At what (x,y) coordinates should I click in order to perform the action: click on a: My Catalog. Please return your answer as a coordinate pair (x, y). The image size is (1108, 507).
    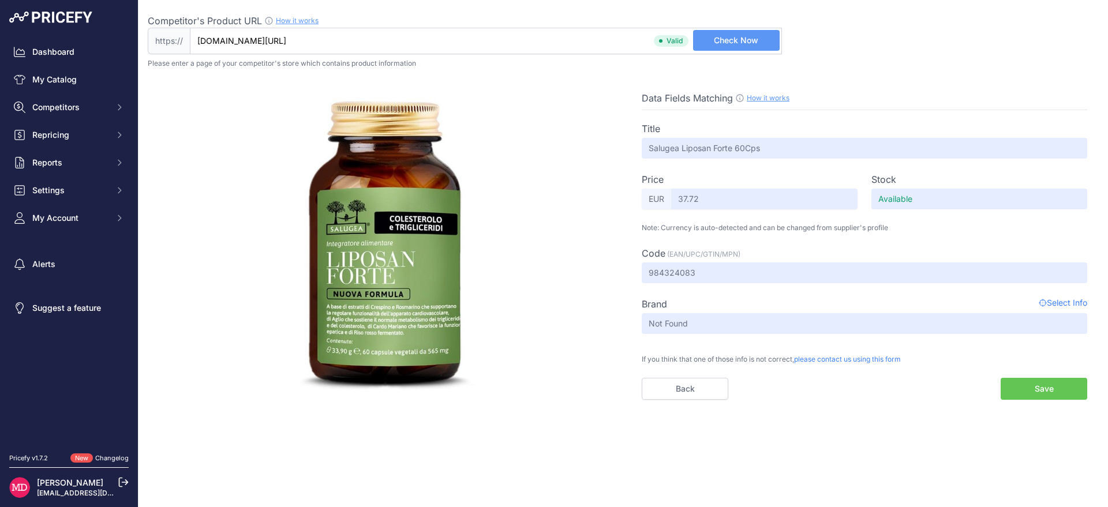
    Looking at the image, I should click on (69, 80).